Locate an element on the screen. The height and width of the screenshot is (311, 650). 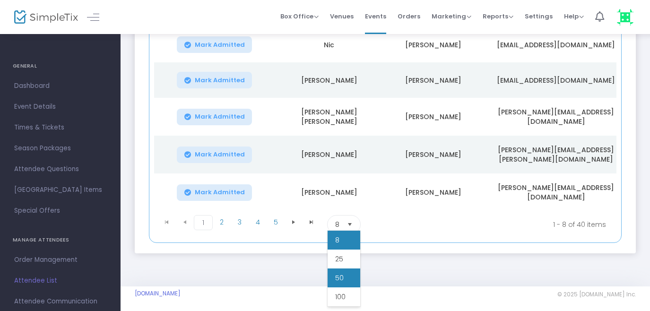
span: Settings is located at coordinates (539, 16).